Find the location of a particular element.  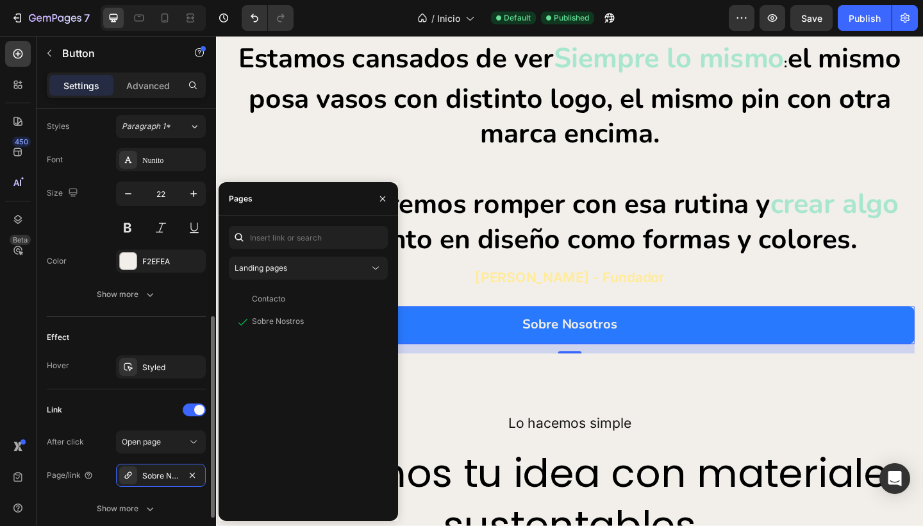

p: Settings is located at coordinates (81, 85).